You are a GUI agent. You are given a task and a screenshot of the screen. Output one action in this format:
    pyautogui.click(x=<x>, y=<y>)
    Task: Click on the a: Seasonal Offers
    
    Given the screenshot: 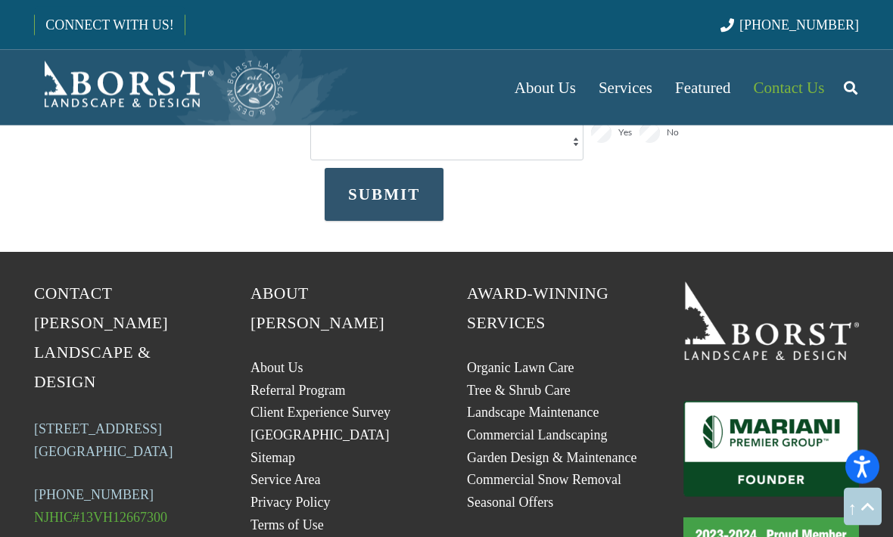 What is the action you would take?
    pyautogui.click(x=510, y=503)
    